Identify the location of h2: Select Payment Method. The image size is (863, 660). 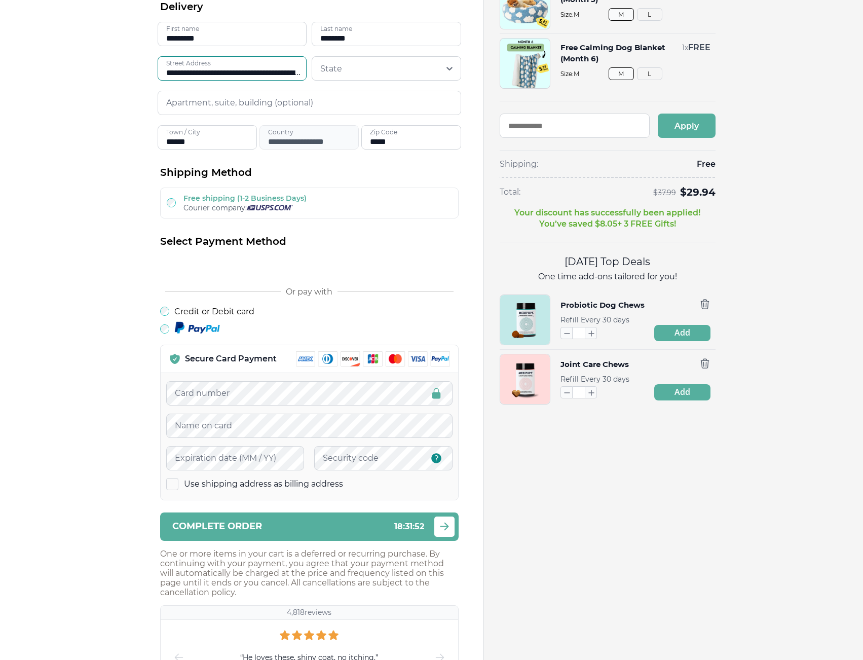
(309, 241).